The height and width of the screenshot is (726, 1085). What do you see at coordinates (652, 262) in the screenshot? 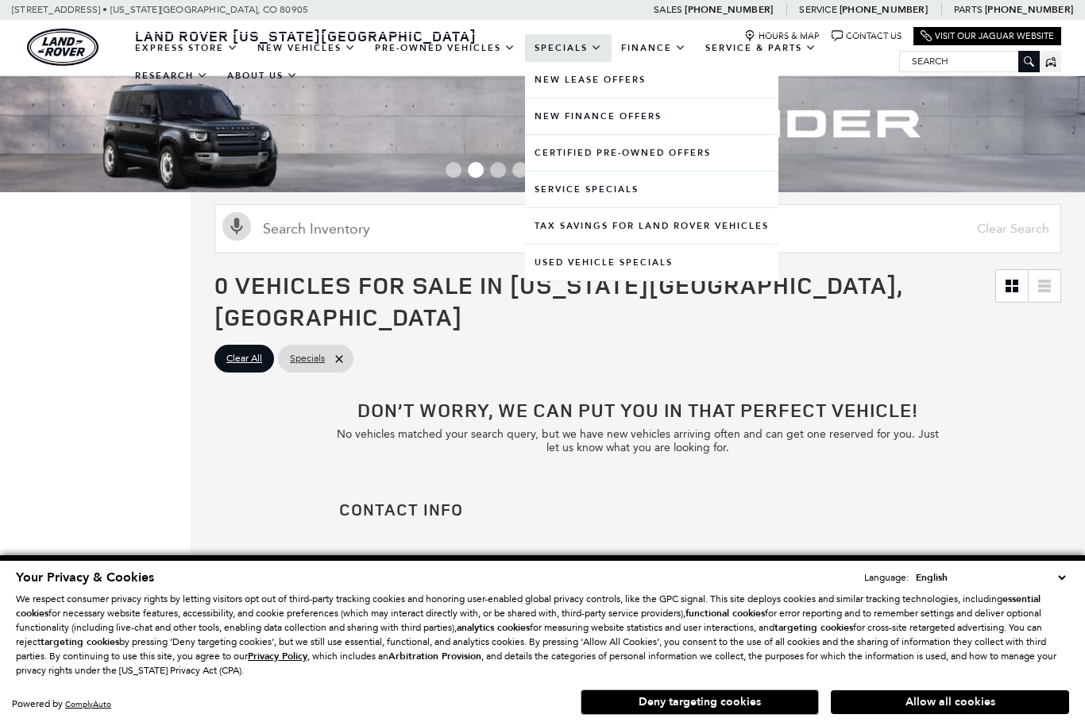
I see `a: Used Vehicle Specials` at bounding box center [652, 262].